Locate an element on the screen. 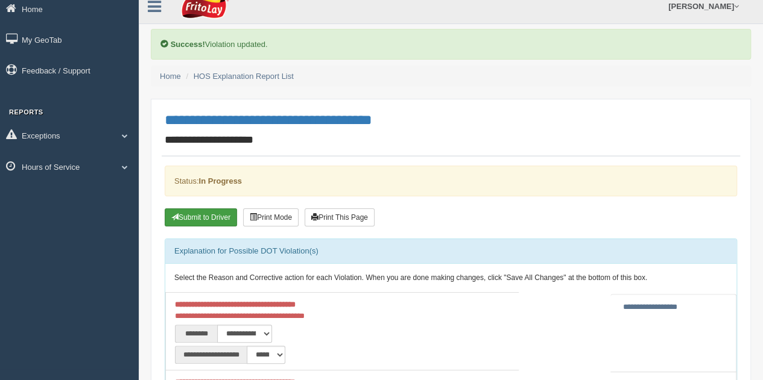 The image size is (763, 380). a: HOS Explanation Report List is located at coordinates (244, 76).